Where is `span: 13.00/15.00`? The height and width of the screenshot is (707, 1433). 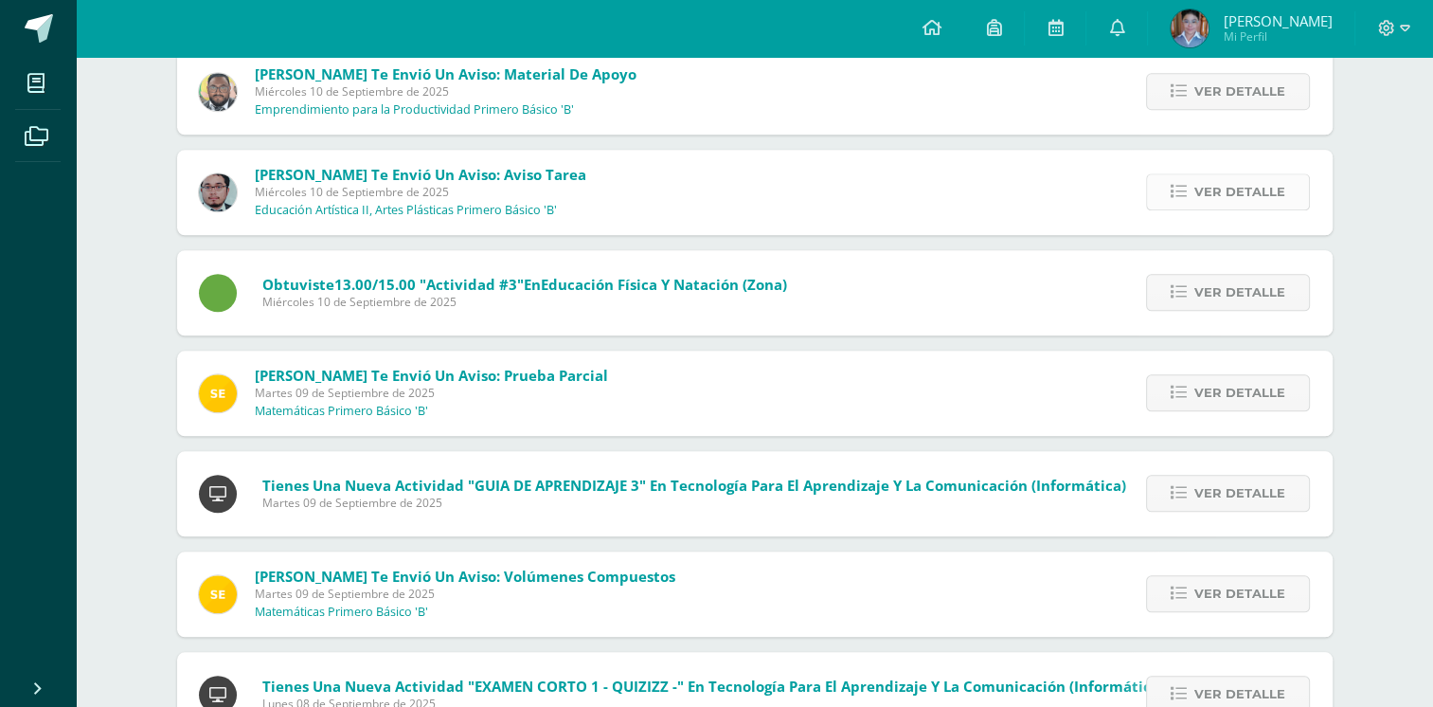 span: 13.00/15.00 is located at coordinates (375, 284).